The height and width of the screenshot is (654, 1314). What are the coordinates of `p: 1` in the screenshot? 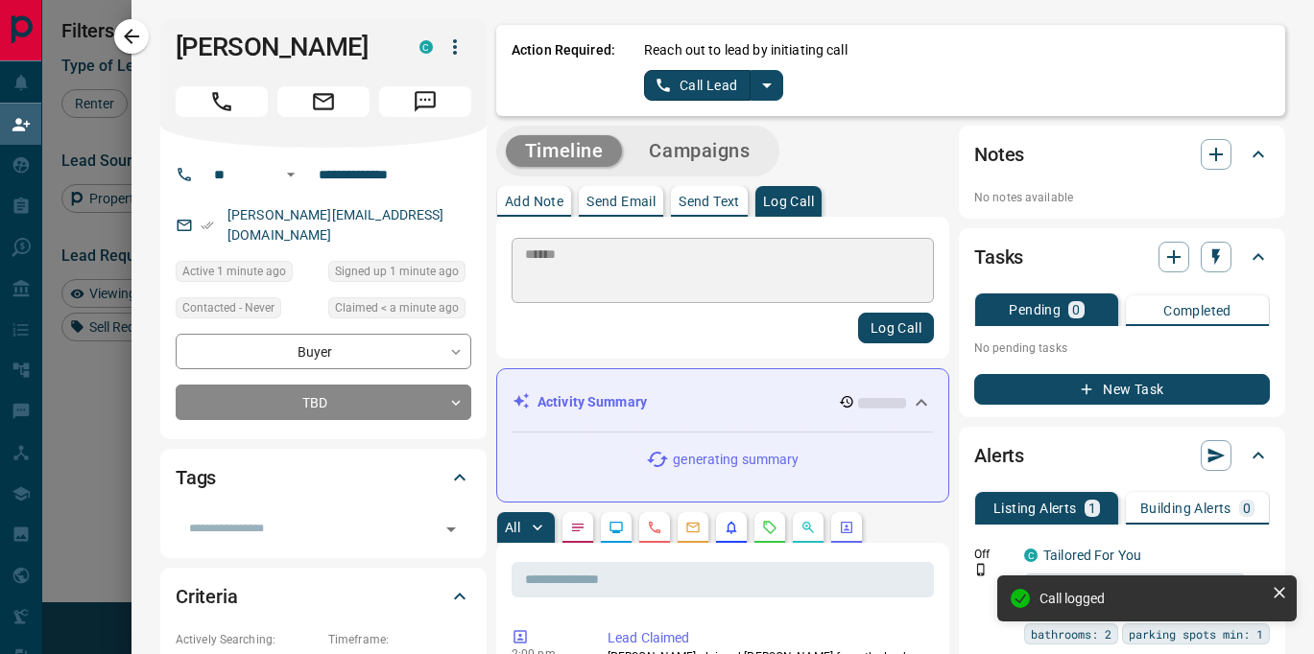 It's located at (1092, 509).